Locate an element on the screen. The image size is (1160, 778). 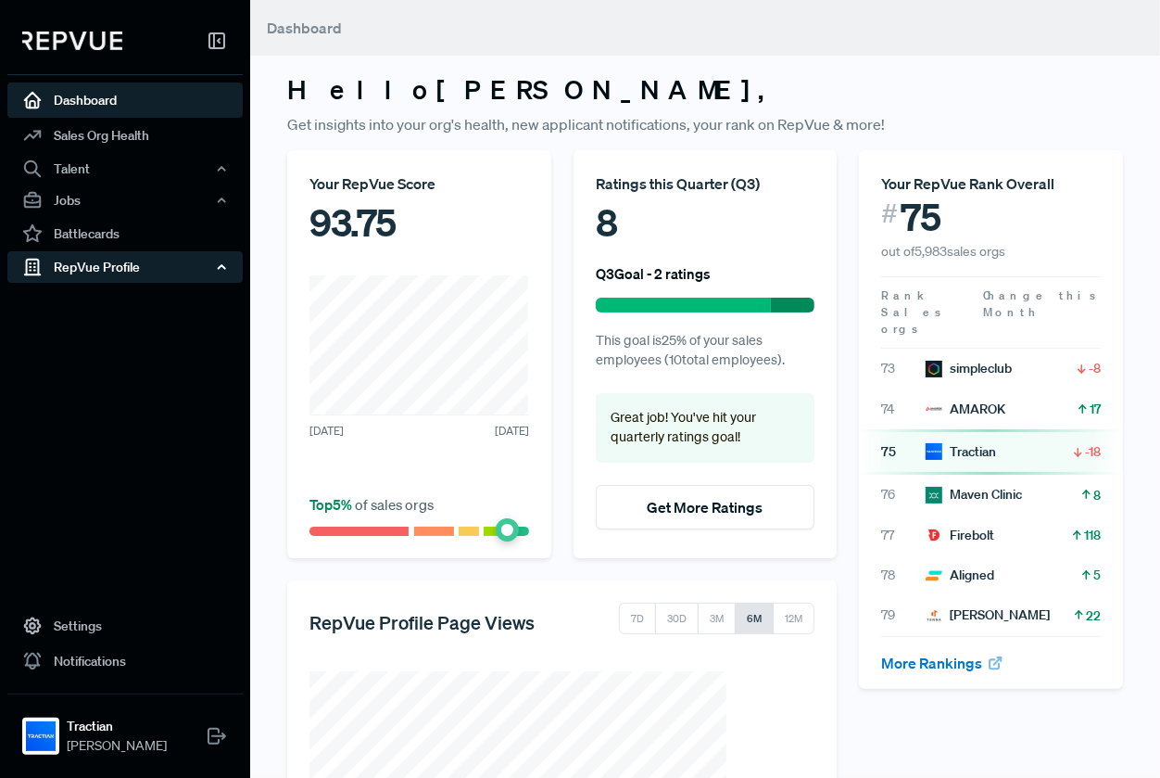
div: 8 is located at coordinates (705, 222).